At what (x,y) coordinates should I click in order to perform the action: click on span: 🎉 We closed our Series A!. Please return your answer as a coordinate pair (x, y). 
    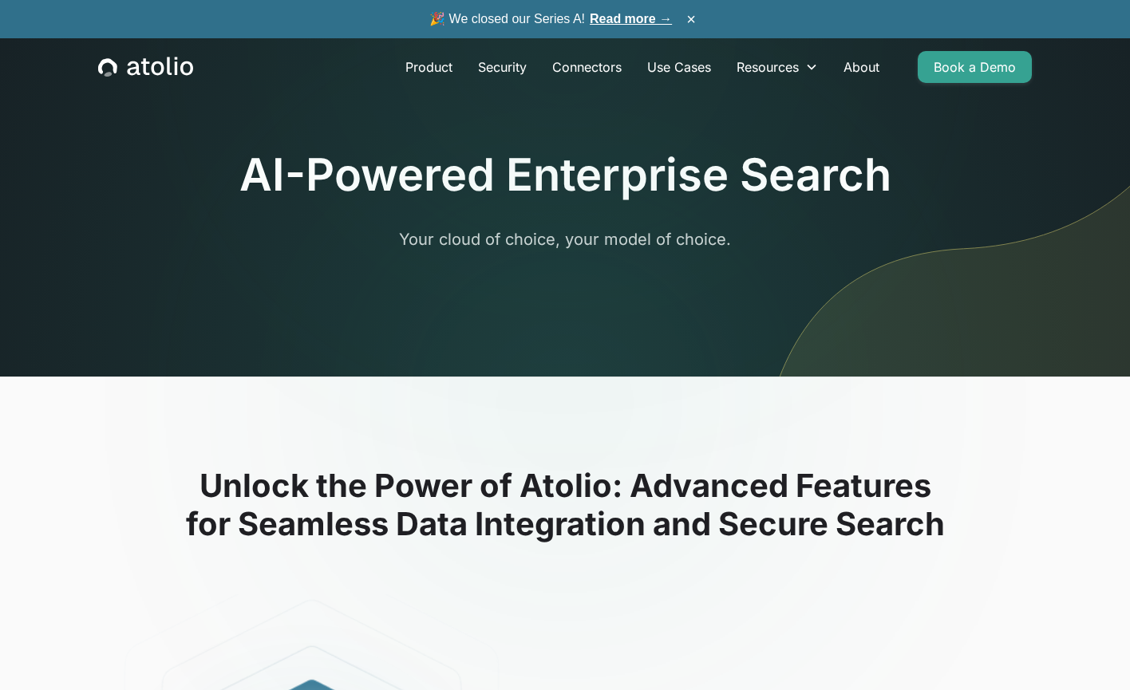
    Looking at the image, I should click on (550, 19).